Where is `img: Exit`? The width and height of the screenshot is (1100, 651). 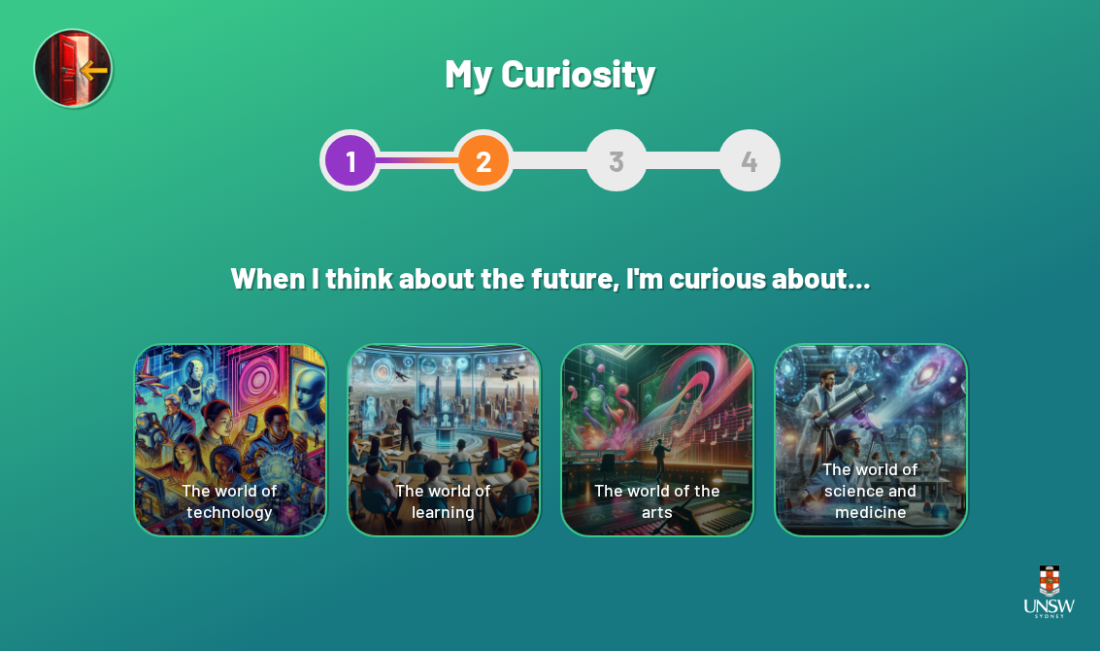 img: Exit is located at coordinates (75, 70).